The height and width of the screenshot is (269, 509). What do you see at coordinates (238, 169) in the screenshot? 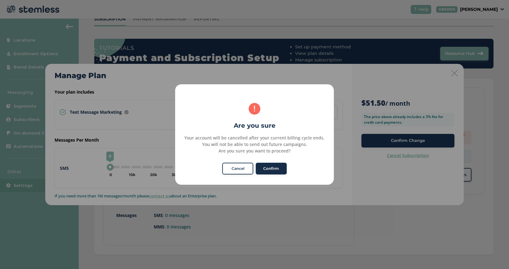
I see `button: Cancel` at bounding box center [238, 169].